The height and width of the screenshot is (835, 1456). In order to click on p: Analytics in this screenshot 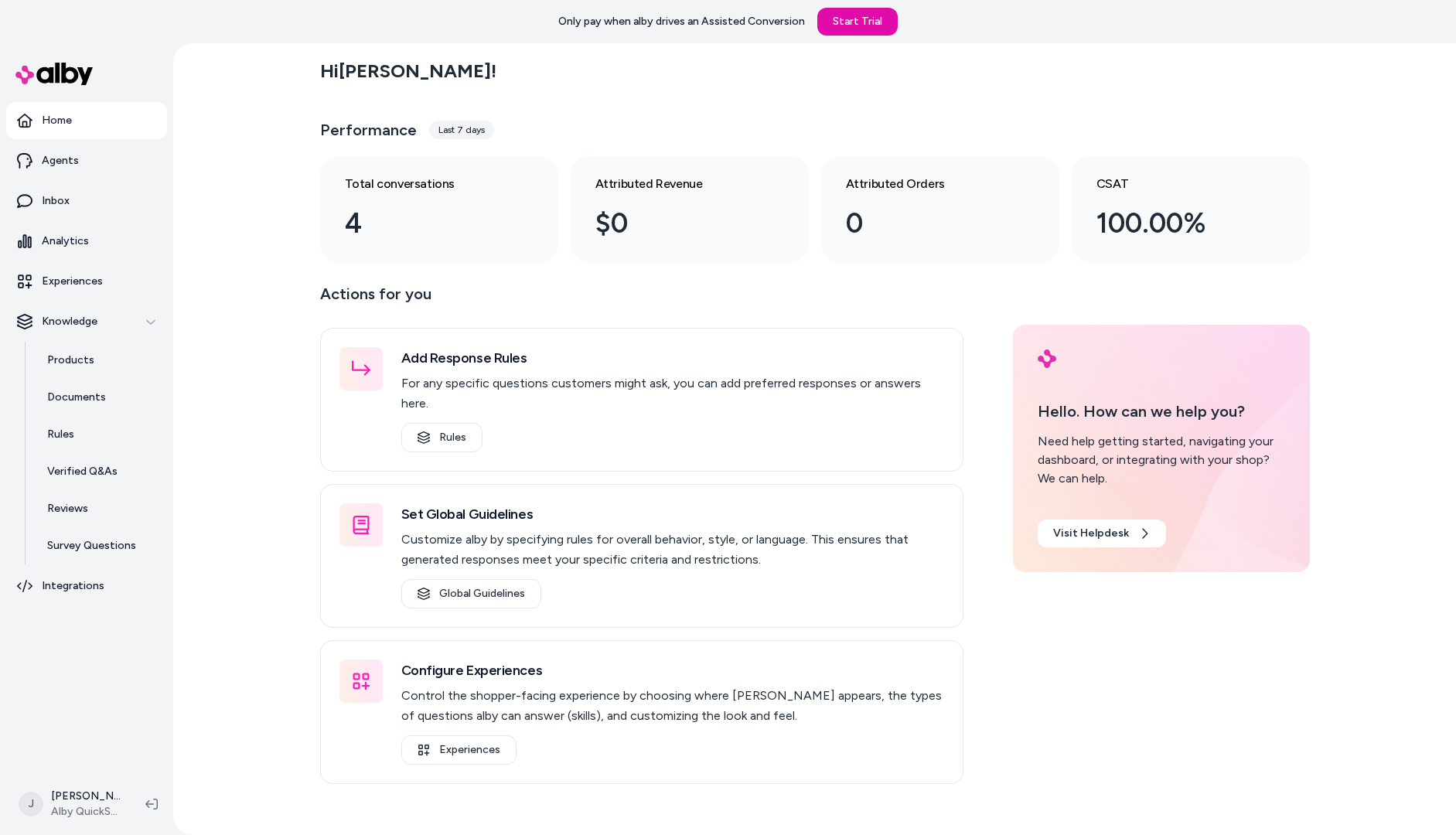, I will do `click(65, 241)`.